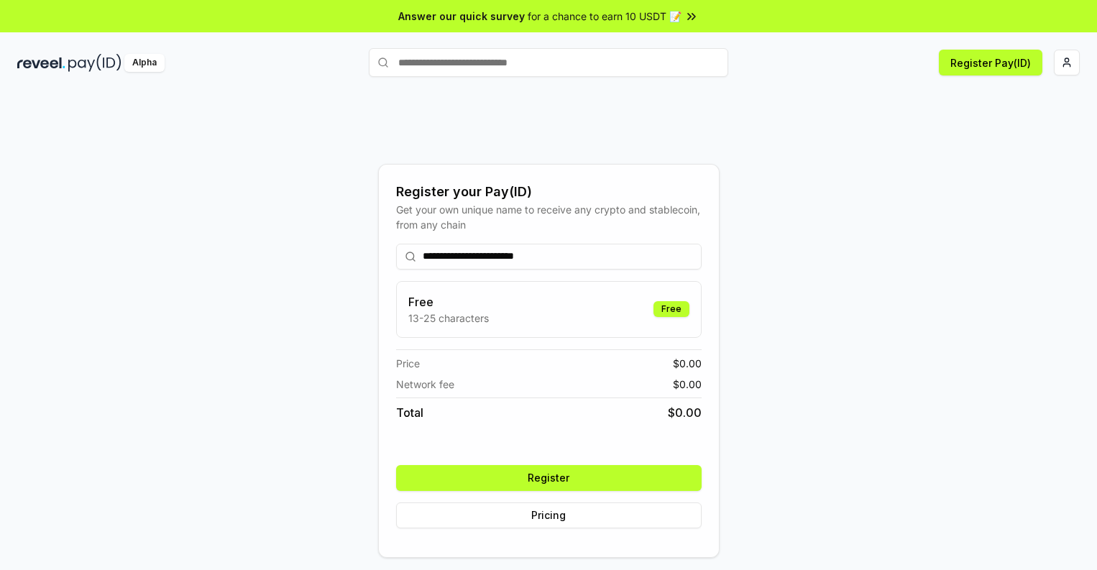  Describe the element at coordinates (41, 63) in the screenshot. I see `img: reveel_dark` at that location.